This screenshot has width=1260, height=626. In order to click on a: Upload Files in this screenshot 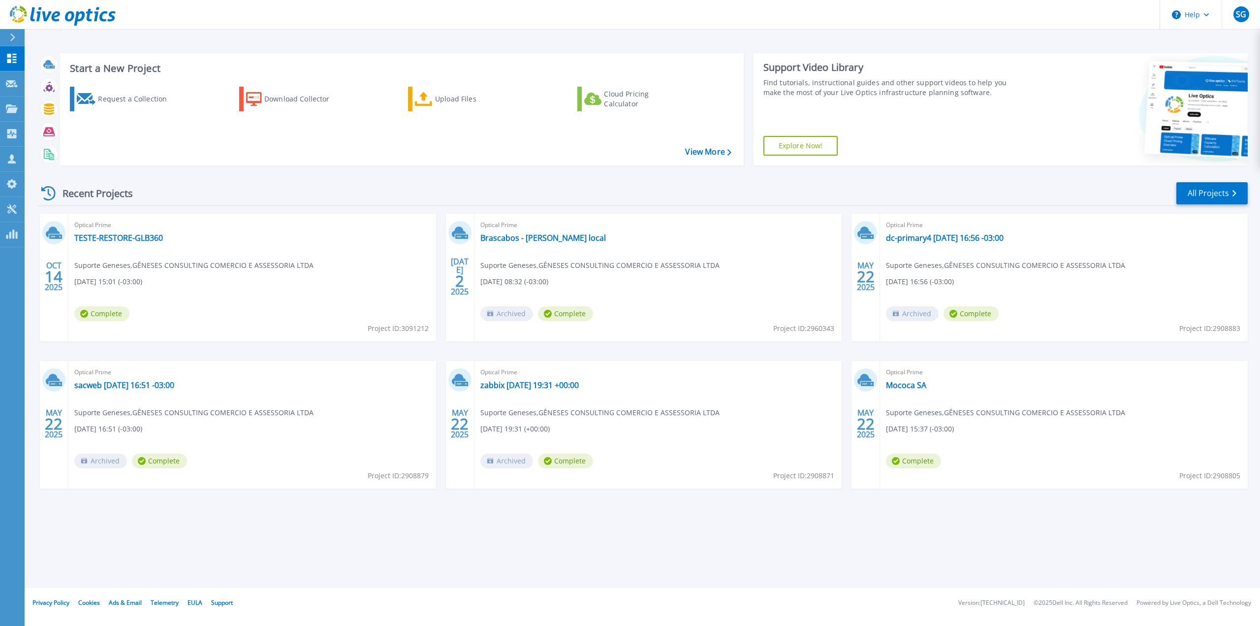, I will do `click(463, 99)`.